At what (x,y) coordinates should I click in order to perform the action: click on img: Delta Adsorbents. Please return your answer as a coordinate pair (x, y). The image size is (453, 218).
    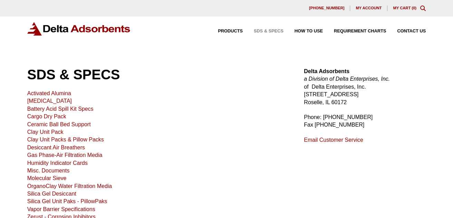
    Looking at the image, I should click on (79, 29).